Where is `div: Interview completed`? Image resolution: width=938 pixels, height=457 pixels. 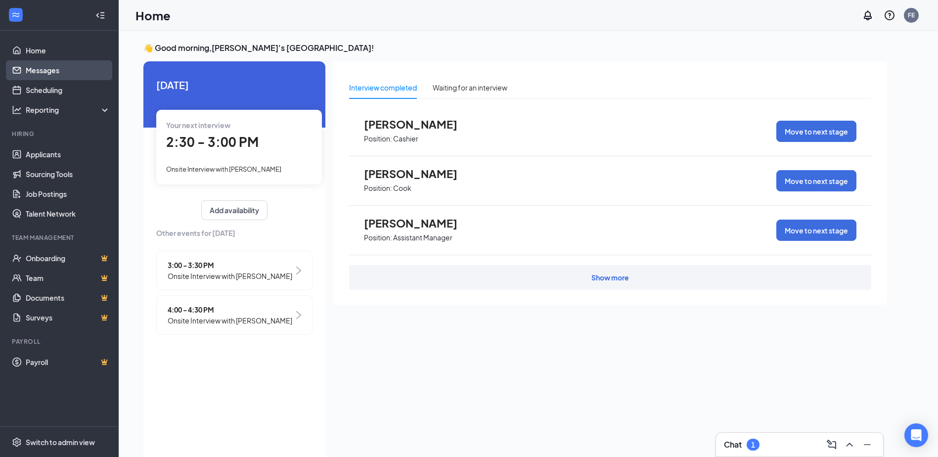 div: Interview completed is located at coordinates (383, 88).